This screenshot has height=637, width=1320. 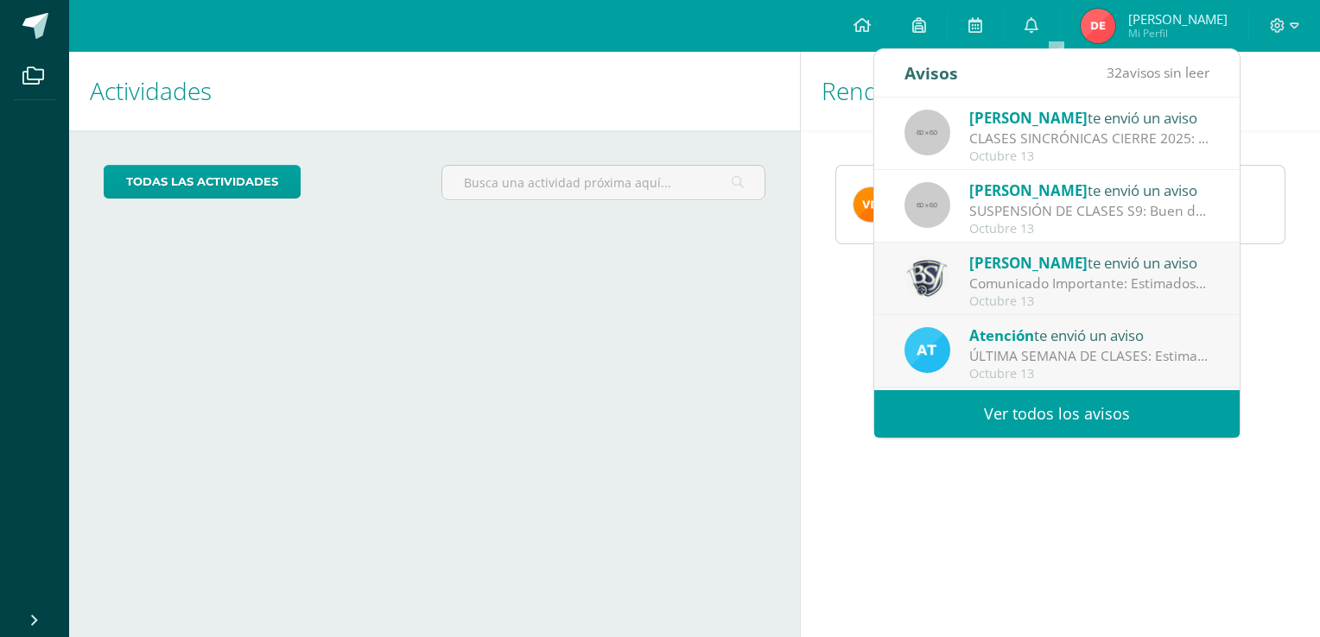 What do you see at coordinates (434, 91) in the screenshot?
I see `h1: Actividades` at bounding box center [434, 91].